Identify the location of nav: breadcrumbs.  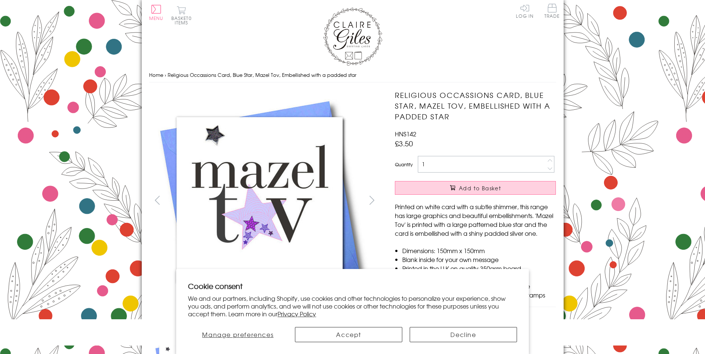
(353, 75).